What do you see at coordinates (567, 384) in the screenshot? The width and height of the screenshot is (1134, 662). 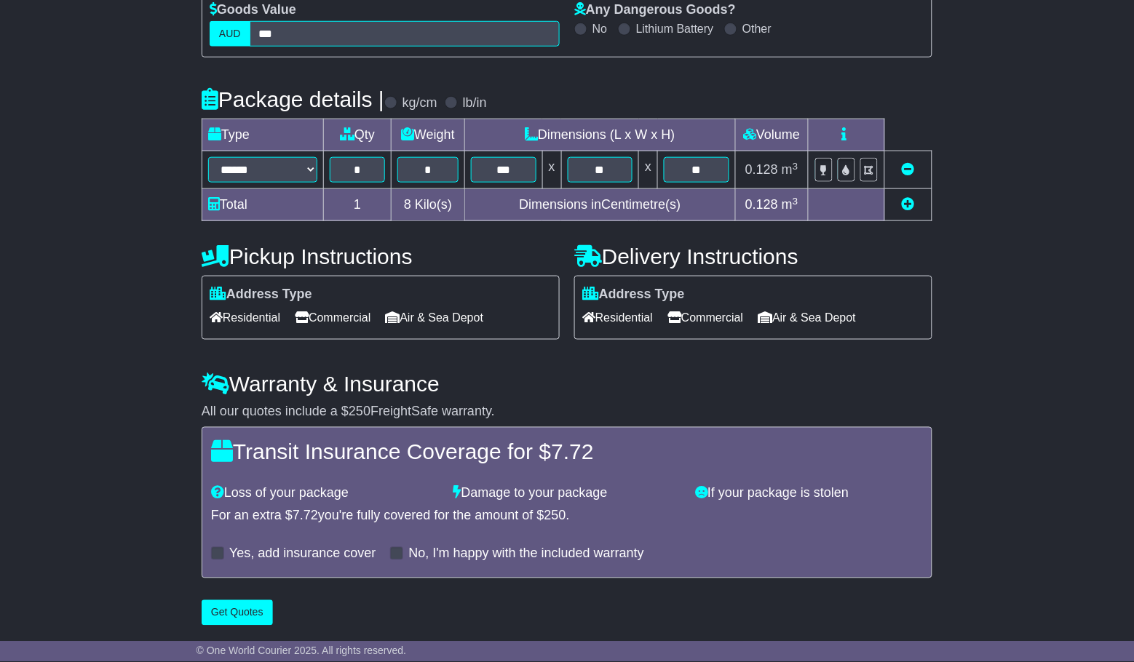 I see `h4: Warranty & Insurance` at bounding box center [567, 384].